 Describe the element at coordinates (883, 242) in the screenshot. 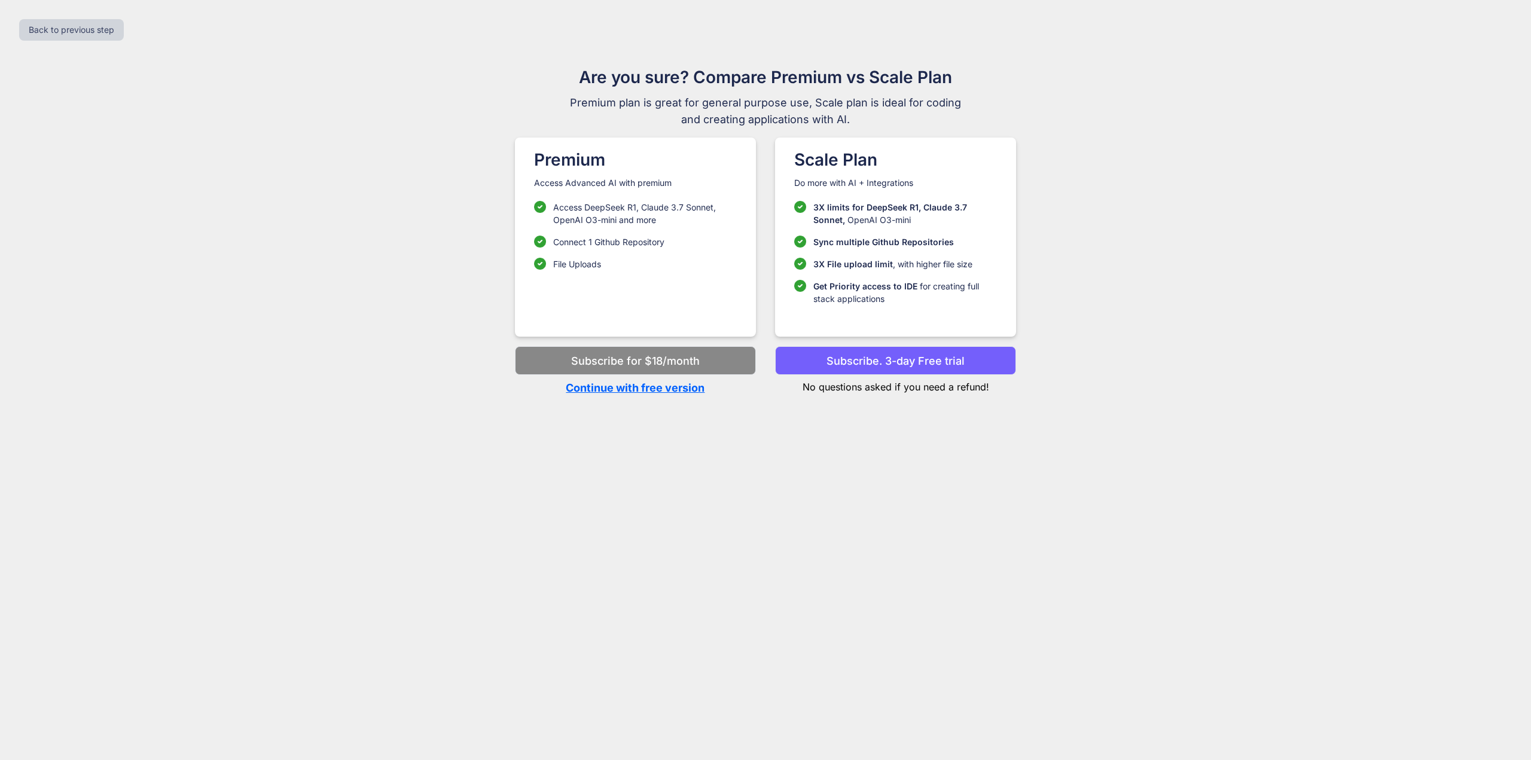

I see `p: Sync multiple Github Repositories` at that location.